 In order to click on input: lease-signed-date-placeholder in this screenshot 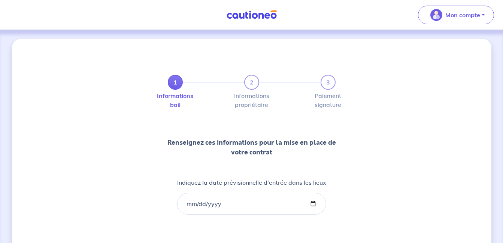, I will do `click(252, 204)`.